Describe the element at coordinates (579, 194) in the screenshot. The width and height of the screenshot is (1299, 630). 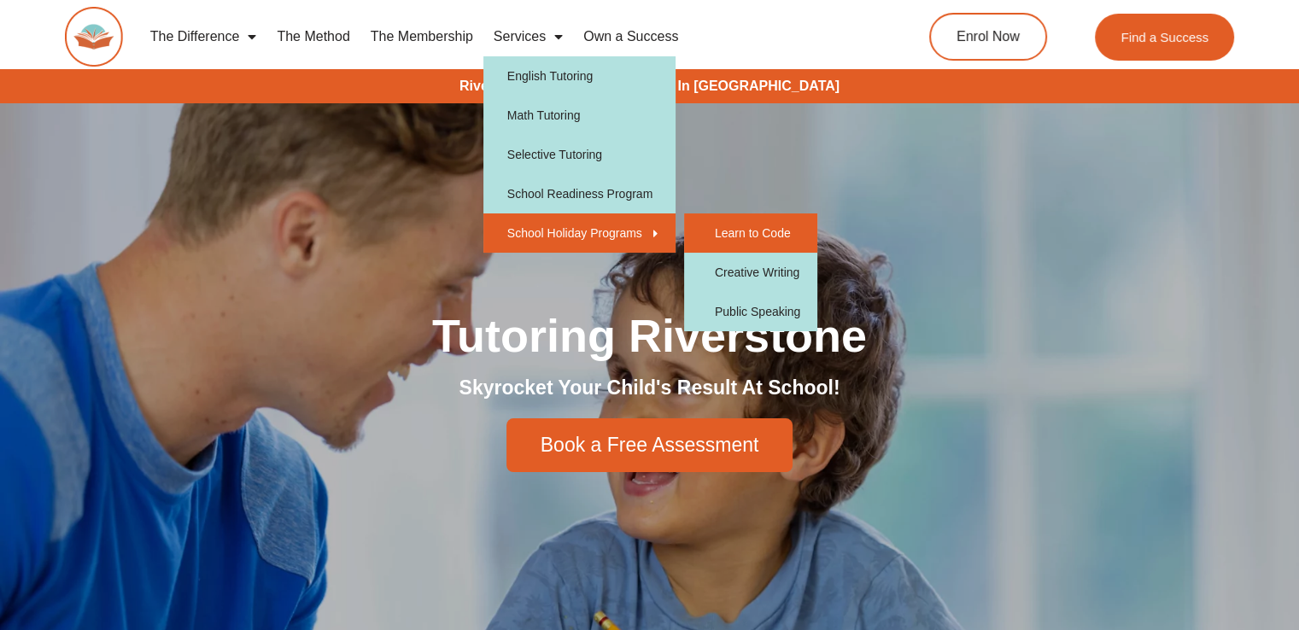
I see `a: School Readiness Program` at that location.